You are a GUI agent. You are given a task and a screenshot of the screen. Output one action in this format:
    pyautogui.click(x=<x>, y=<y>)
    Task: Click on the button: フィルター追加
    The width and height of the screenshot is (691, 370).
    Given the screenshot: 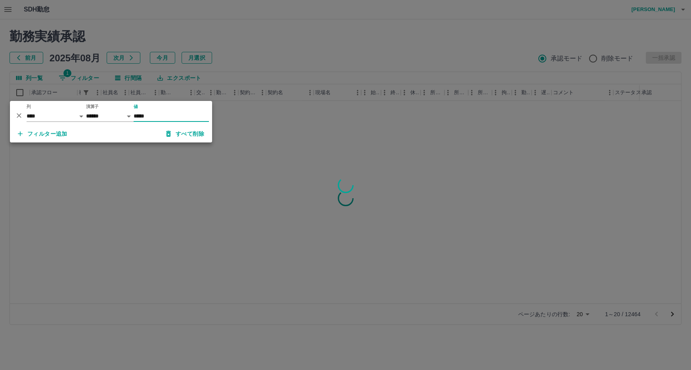 What is the action you would take?
    pyautogui.click(x=42, y=134)
    